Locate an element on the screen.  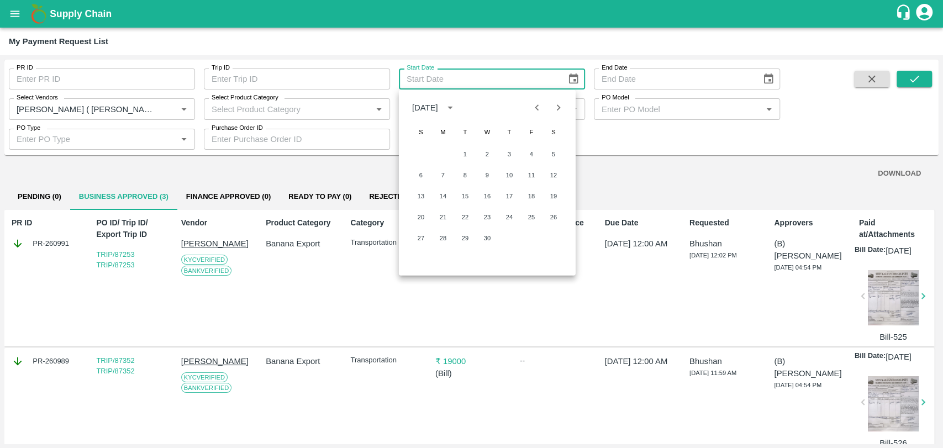
button: 19 is located at coordinates (554, 196).